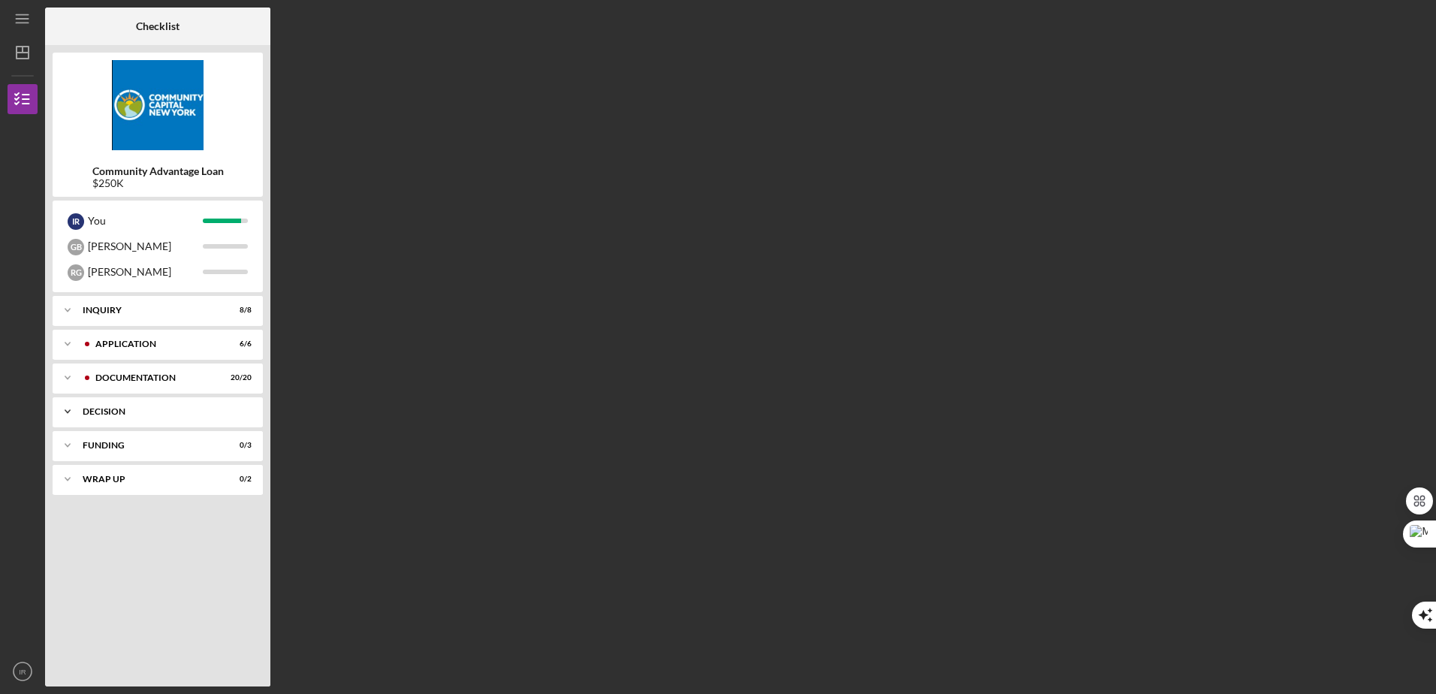  What do you see at coordinates (238, 378) in the screenshot?
I see `div: 20 / 20` at bounding box center [238, 378].